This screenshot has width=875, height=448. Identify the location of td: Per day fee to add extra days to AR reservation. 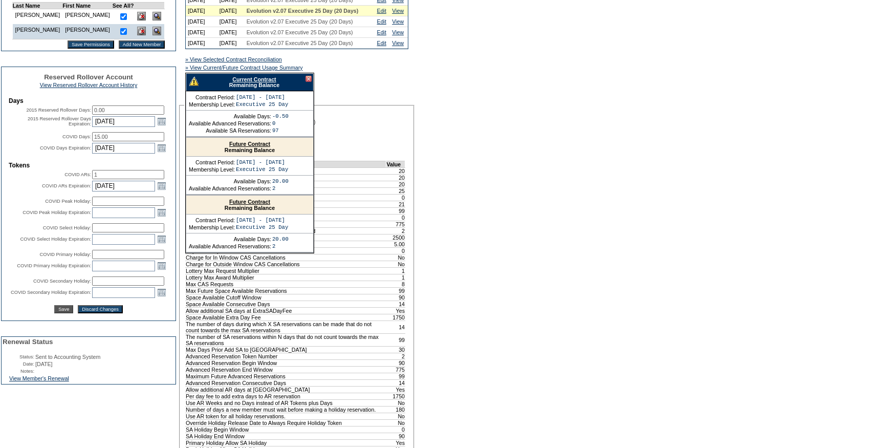
(286, 396).